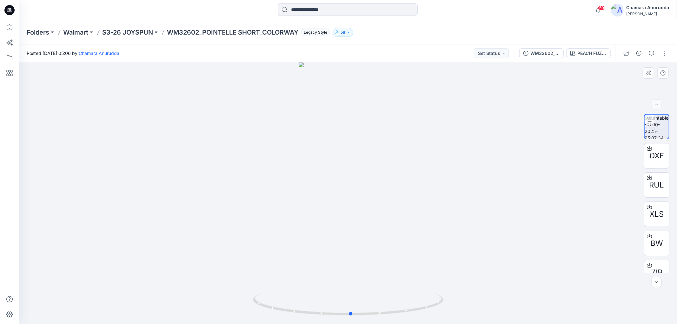 The height and width of the screenshot is (324, 677). Describe the element at coordinates (601, 8) in the screenshot. I see `span: 50` at that location.